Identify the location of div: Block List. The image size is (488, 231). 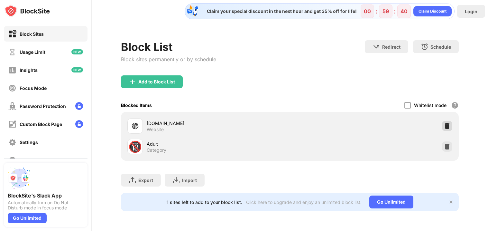
(169, 47).